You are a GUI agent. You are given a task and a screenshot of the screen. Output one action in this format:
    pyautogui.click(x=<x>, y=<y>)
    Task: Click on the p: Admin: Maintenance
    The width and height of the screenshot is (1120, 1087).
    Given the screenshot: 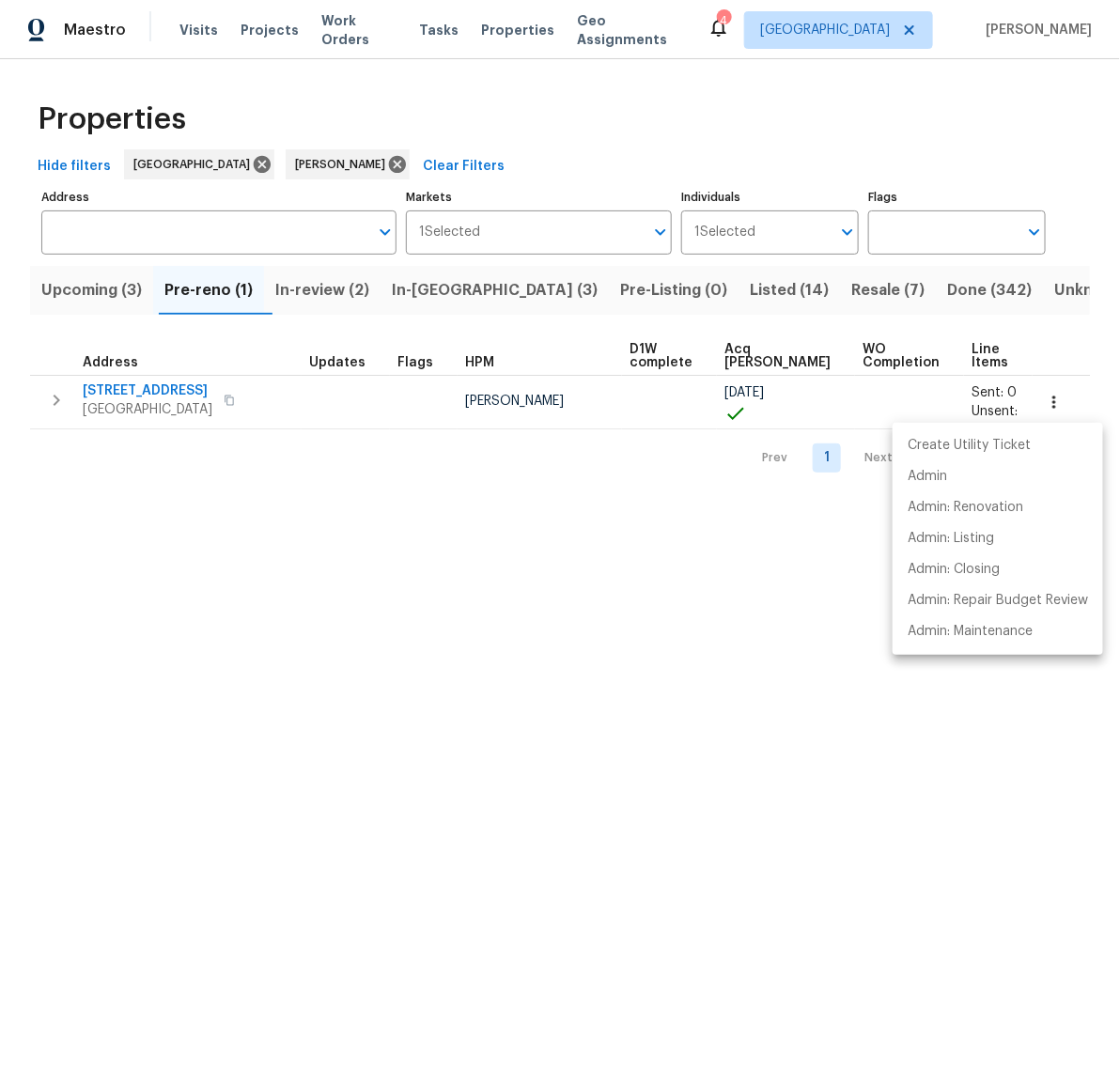 What is the action you would take?
    pyautogui.click(x=969, y=631)
    